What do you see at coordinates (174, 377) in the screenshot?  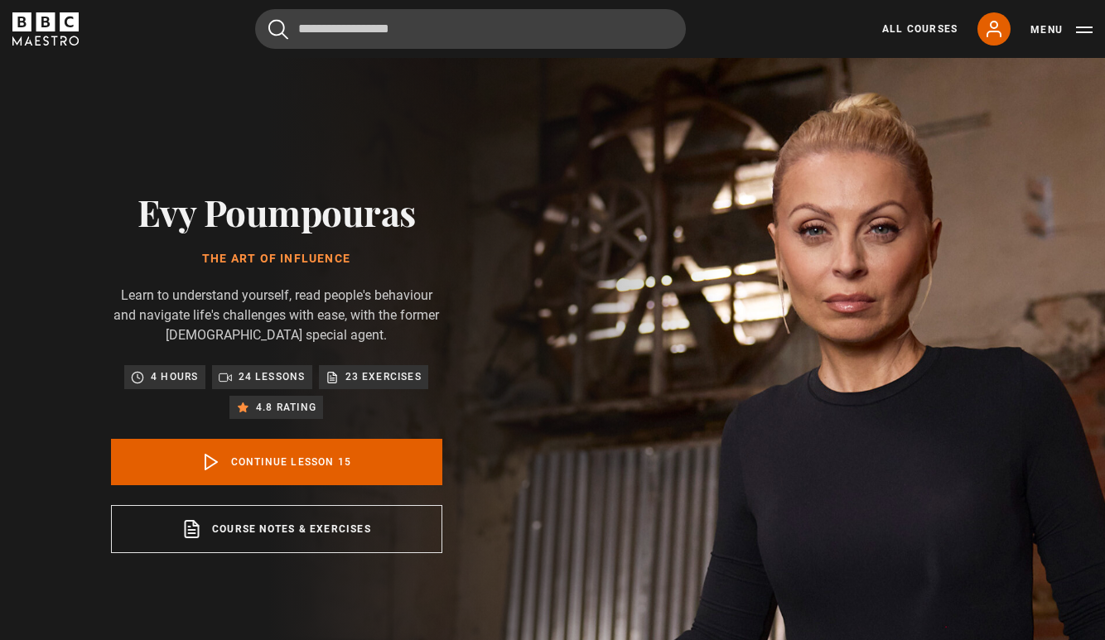 I see `p: 4 hours` at bounding box center [174, 377].